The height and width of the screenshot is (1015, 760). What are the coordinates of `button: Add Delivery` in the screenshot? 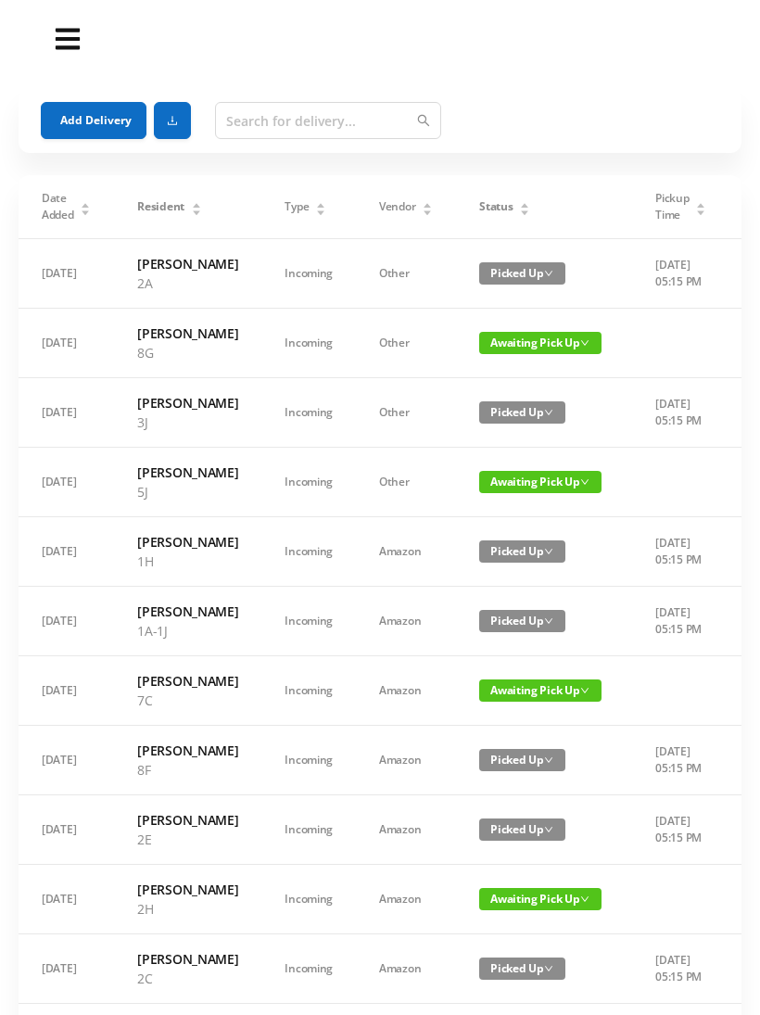 It's located at (94, 120).